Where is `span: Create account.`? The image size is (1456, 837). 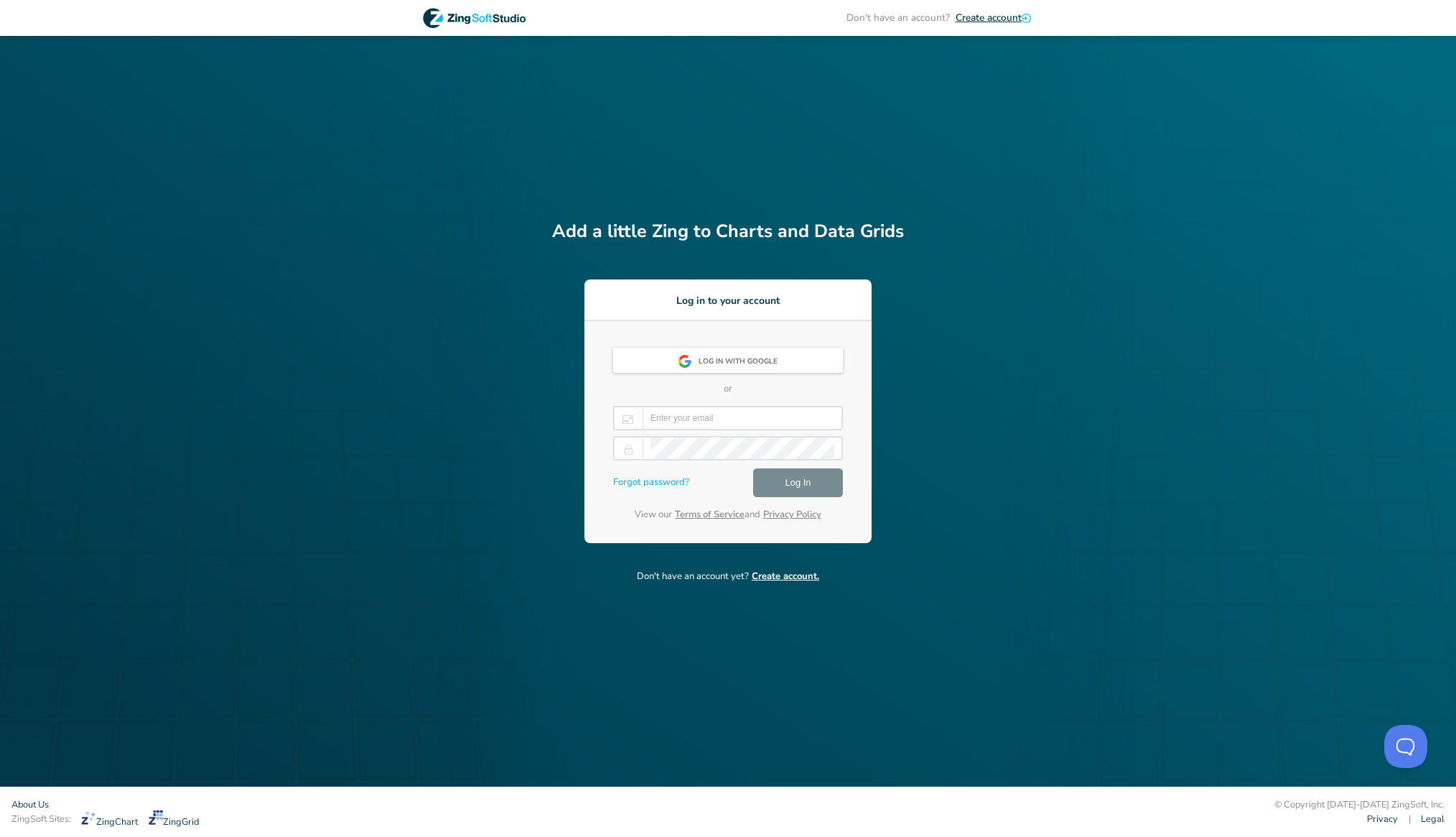
span: Create account. is located at coordinates (786, 577).